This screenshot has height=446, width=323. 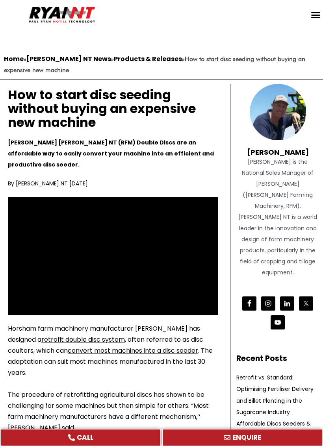 I want to click on span: CALL, so click(x=85, y=437).